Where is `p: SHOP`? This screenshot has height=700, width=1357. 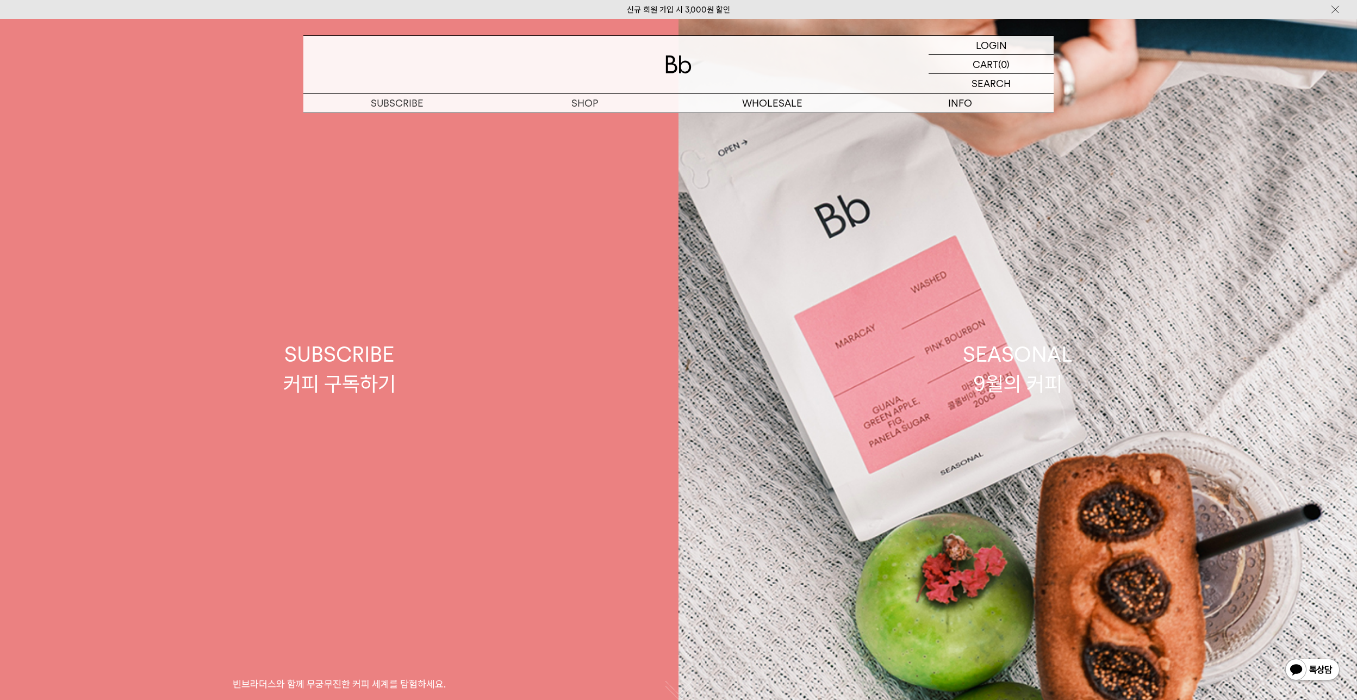
p: SHOP is located at coordinates (584, 103).